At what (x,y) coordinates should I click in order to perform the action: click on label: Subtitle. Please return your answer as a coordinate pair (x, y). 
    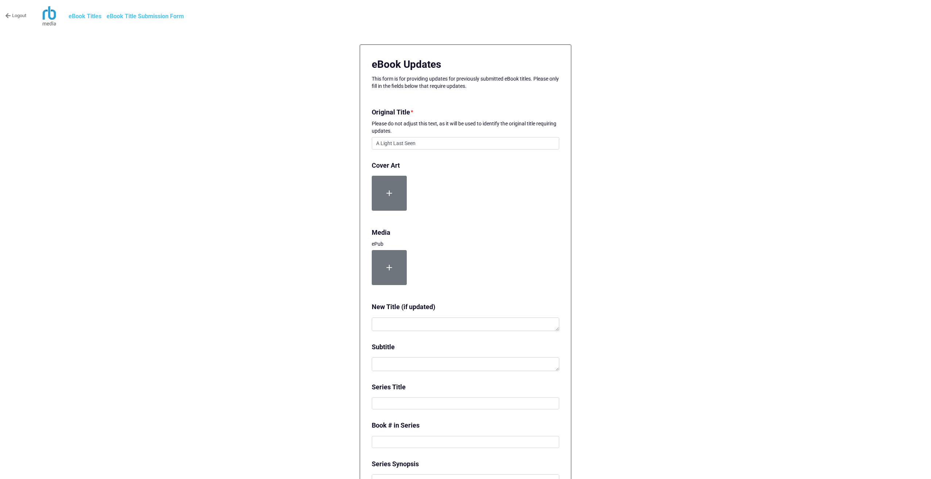
    Looking at the image, I should click on (383, 347).